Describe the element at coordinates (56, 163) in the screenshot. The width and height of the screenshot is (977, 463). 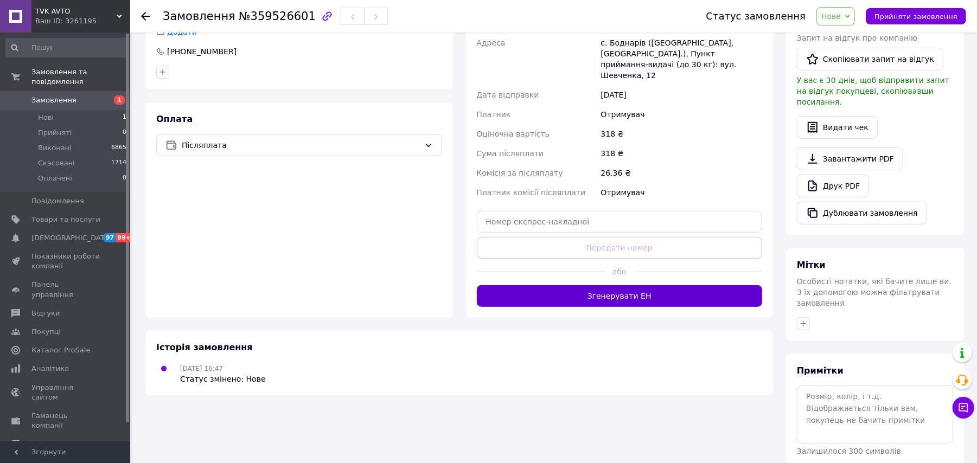
I see `span: Скасовані` at that location.